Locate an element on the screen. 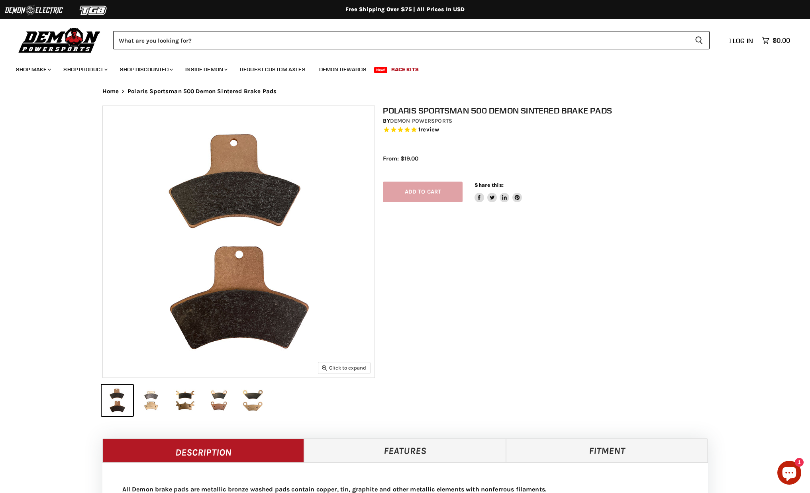  a: Shop Make is located at coordinates (33, 69).